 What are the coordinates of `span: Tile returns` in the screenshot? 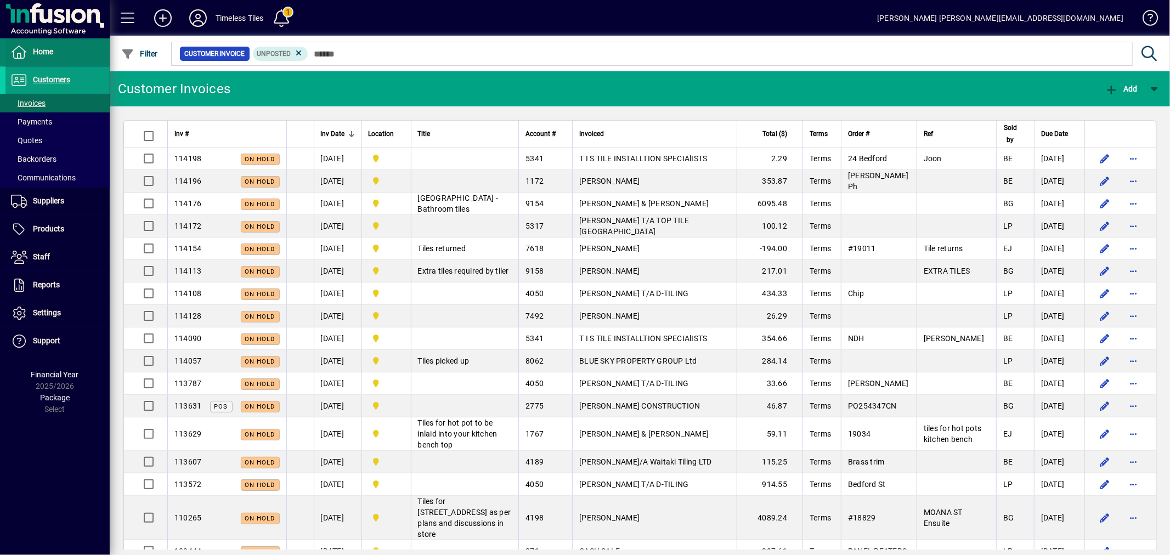 It's located at (944, 249).